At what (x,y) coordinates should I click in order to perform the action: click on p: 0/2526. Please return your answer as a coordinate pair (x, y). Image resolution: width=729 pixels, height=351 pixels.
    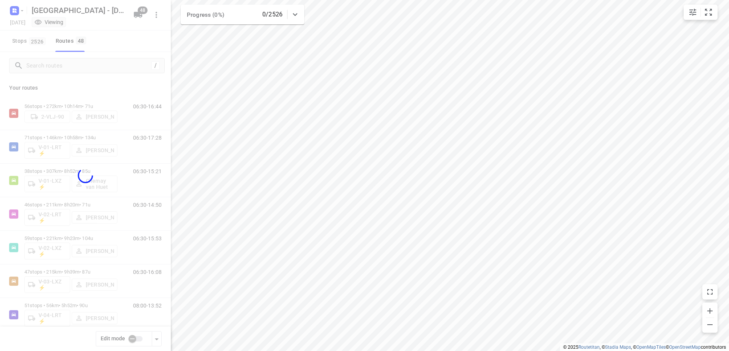
    Looking at the image, I should click on (272, 14).